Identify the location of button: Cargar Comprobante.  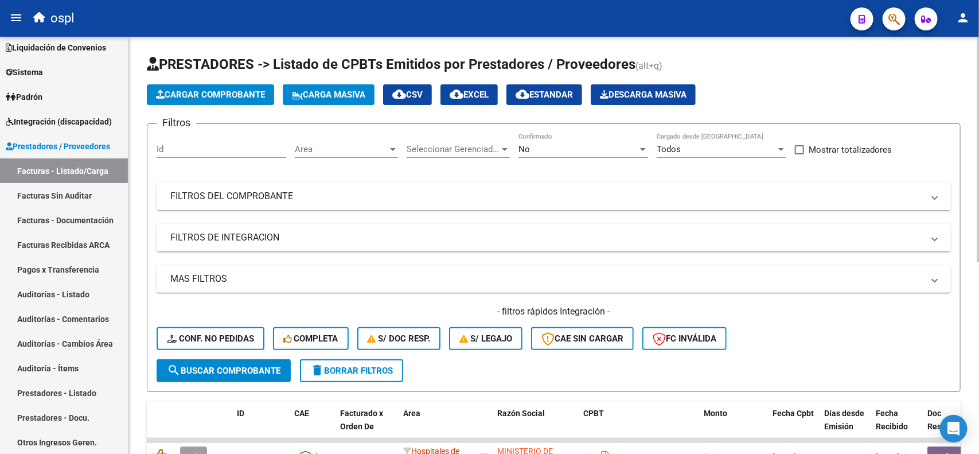
(210, 95).